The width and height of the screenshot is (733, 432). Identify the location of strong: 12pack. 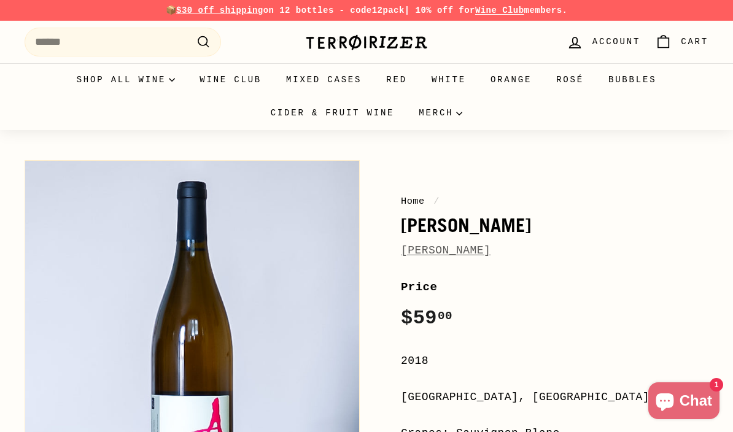
(388, 10).